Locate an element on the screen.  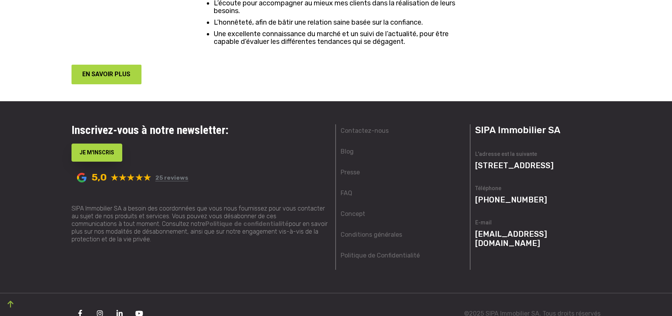
a: FAQ is located at coordinates (346, 193).